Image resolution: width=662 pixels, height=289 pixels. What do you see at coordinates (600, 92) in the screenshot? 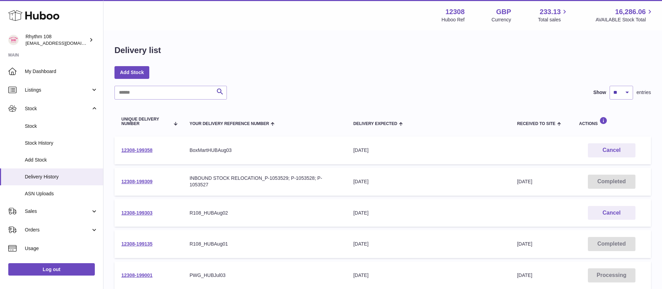
I see `label: Show` at bounding box center [600, 92].